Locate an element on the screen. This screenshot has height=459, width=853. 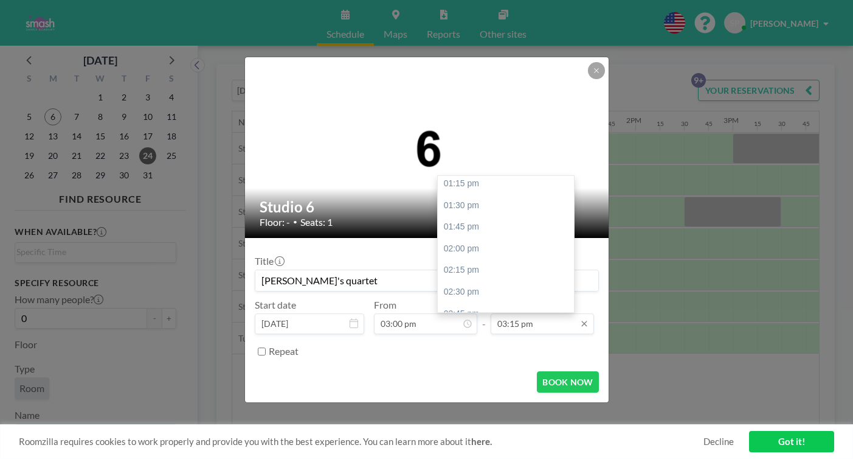
h2: Studio 6 is located at coordinates (428, 207).